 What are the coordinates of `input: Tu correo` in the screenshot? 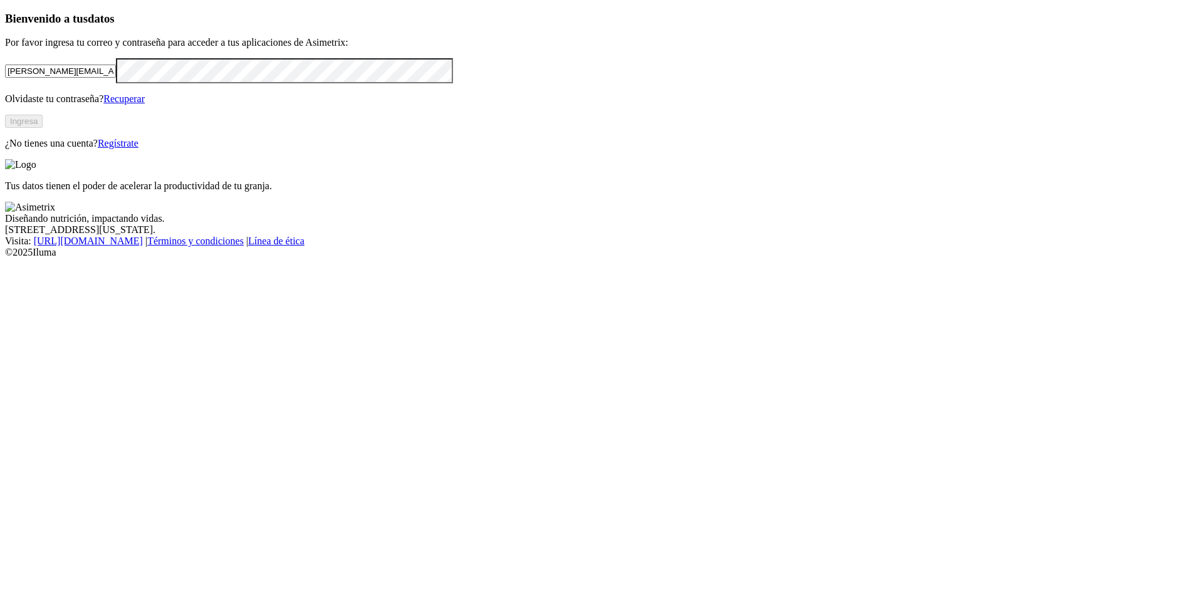 It's located at (60, 71).